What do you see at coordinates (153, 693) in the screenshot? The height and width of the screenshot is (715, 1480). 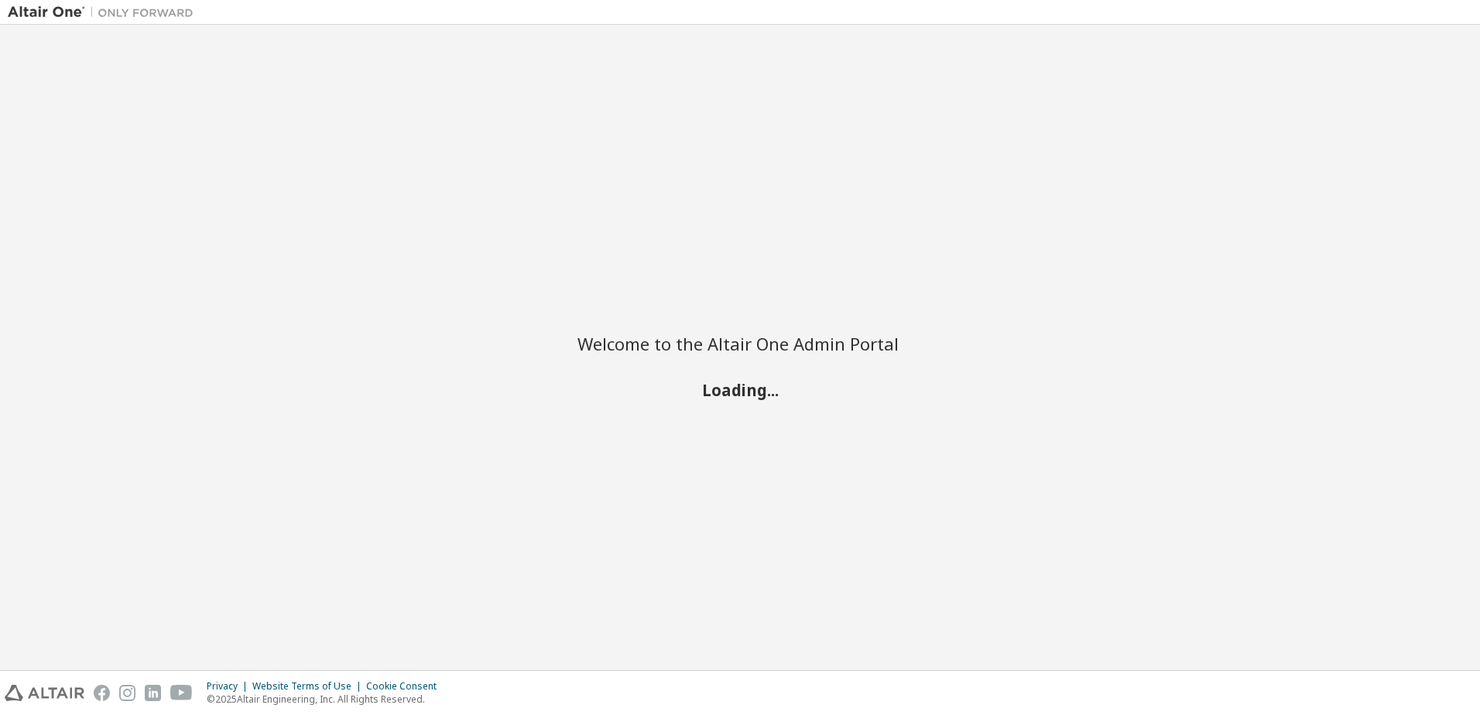 I see `img: linkedin.svg` at bounding box center [153, 693].